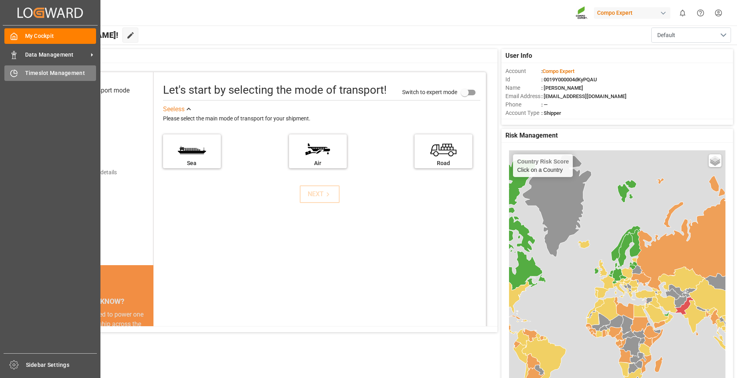 The height and width of the screenshot is (378, 737). Describe the element at coordinates (569, 79) in the screenshot. I see `span: : 0019Y000004dKyPQAU` at that location.